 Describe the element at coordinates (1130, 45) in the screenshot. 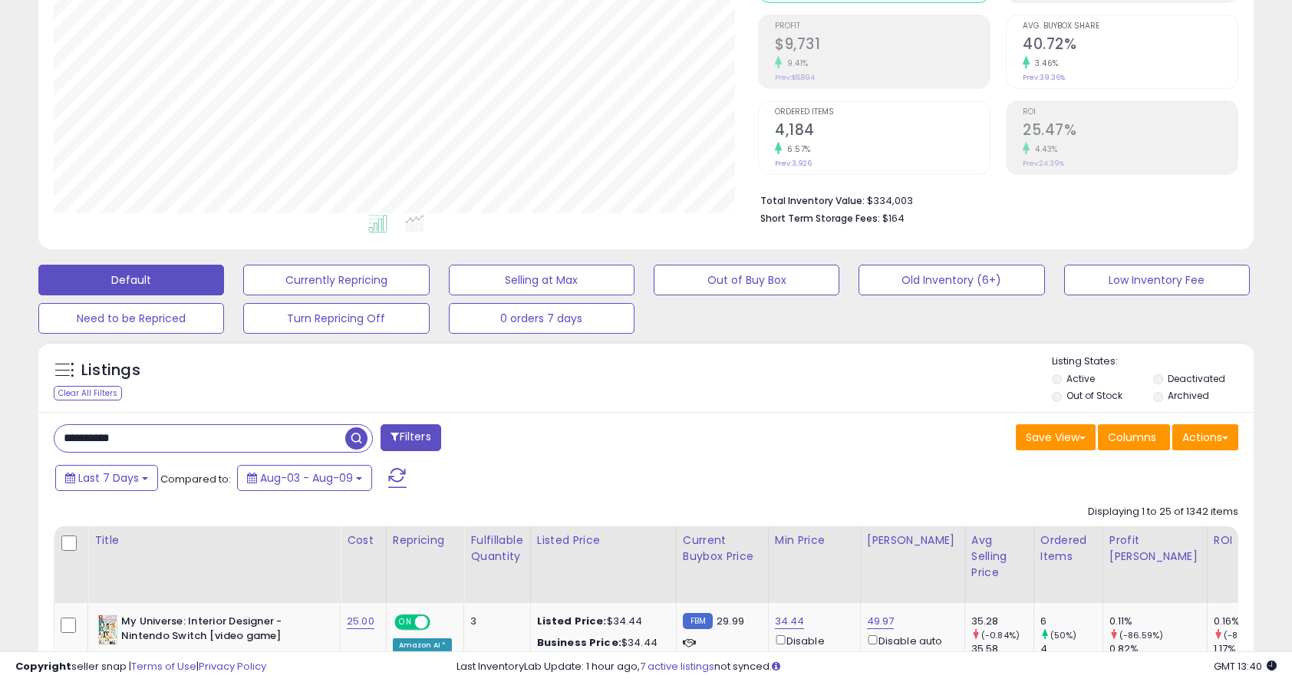

I see `h2: 40.72%` at that location.